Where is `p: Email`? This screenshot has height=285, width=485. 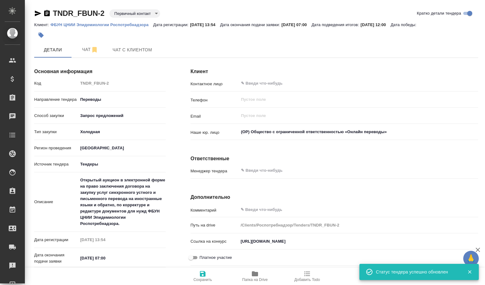
p: Email is located at coordinates (215, 116).